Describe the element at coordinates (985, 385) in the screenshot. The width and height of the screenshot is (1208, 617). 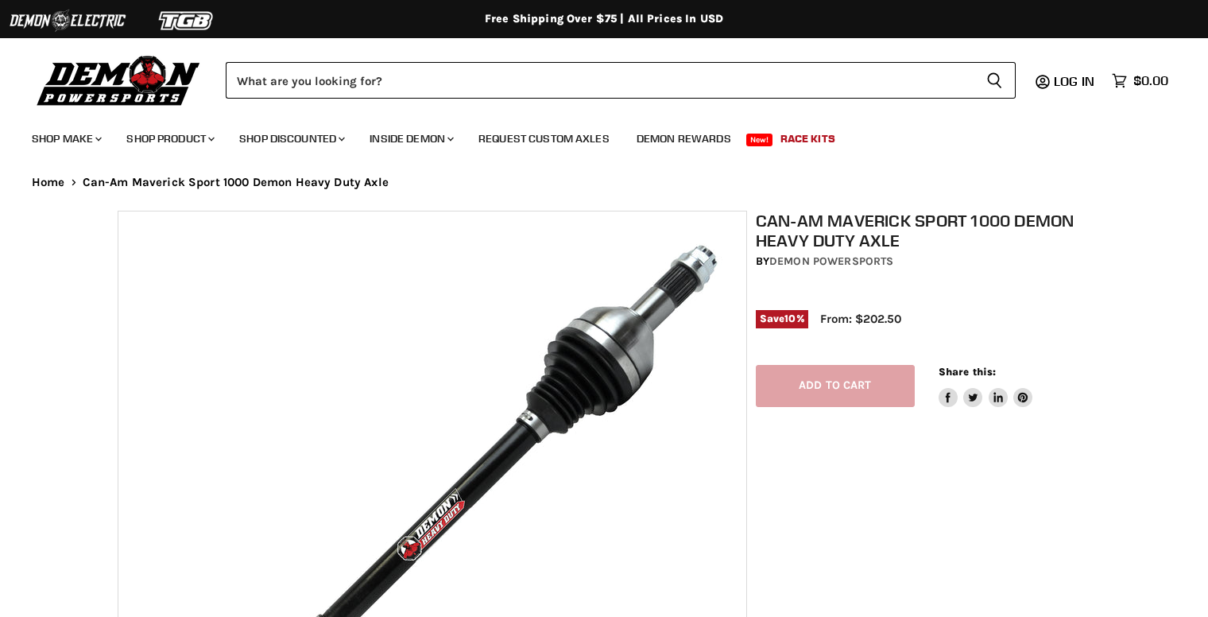
I see `aside: Share this:` at that location.